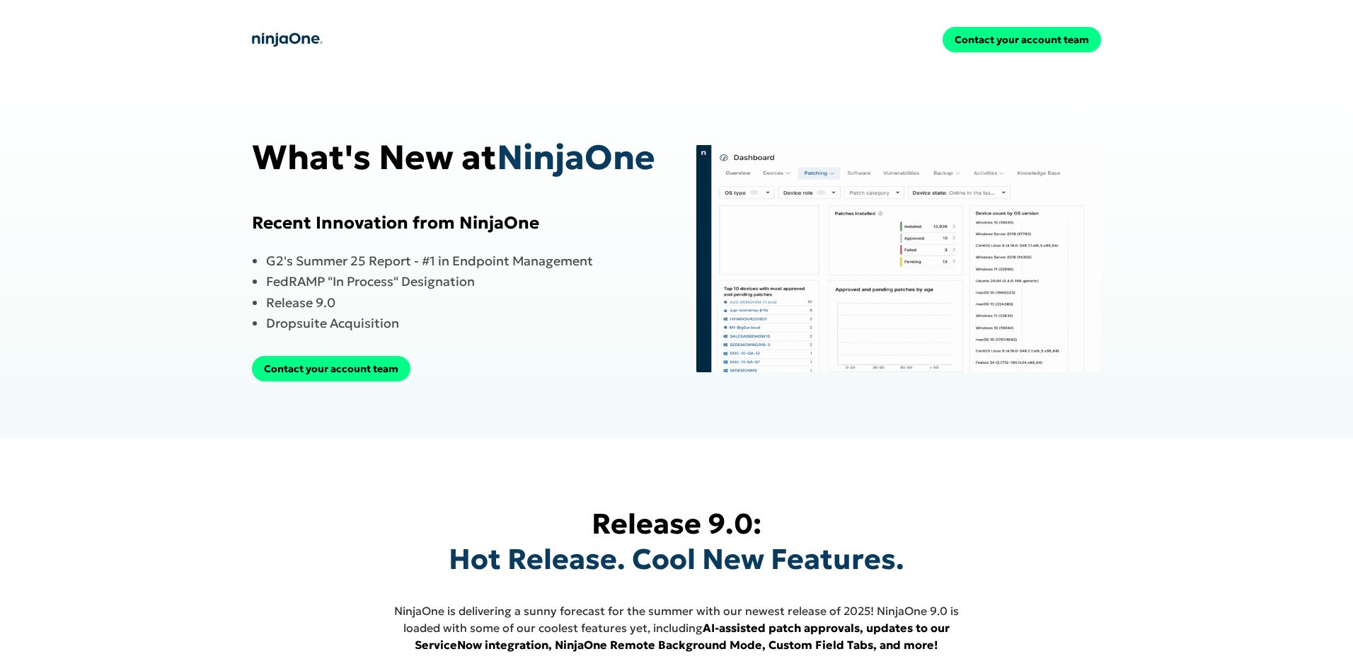 The height and width of the screenshot is (661, 1353). What do you see at coordinates (370, 281) in the screenshot?
I see `p: FedRAMP "In Process" Designation` at bounding box center [370, 281].